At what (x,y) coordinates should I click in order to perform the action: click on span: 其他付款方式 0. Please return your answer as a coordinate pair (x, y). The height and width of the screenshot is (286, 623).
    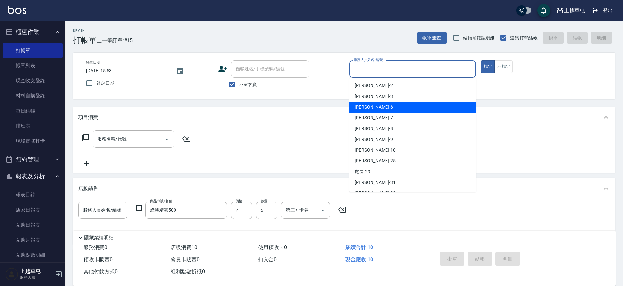
    Looking at the image, I should click on (101, 272).